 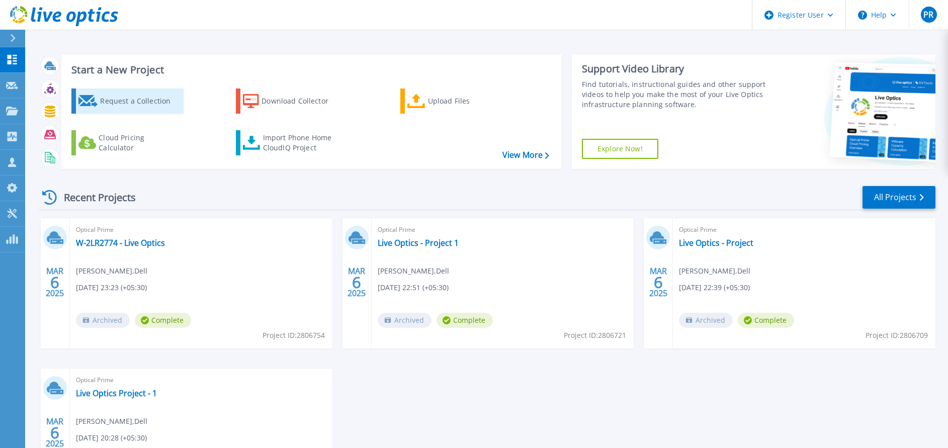 What do you see at coordinates (292, 101) in the screenshot?
I see `a: Download Collector` at bounding box center [292, 101].